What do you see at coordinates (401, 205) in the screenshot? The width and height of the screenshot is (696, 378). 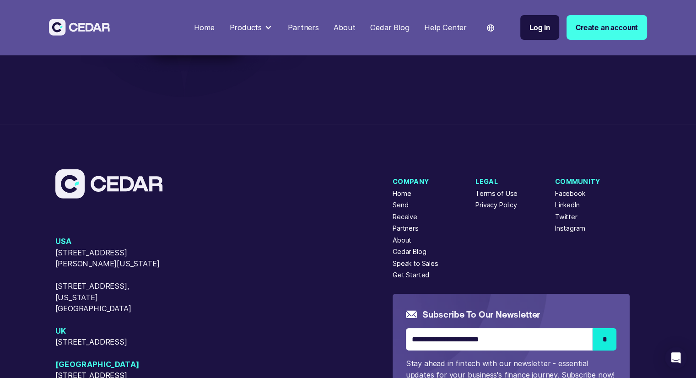 I see `div: Send` at bounding box center [401, 205].